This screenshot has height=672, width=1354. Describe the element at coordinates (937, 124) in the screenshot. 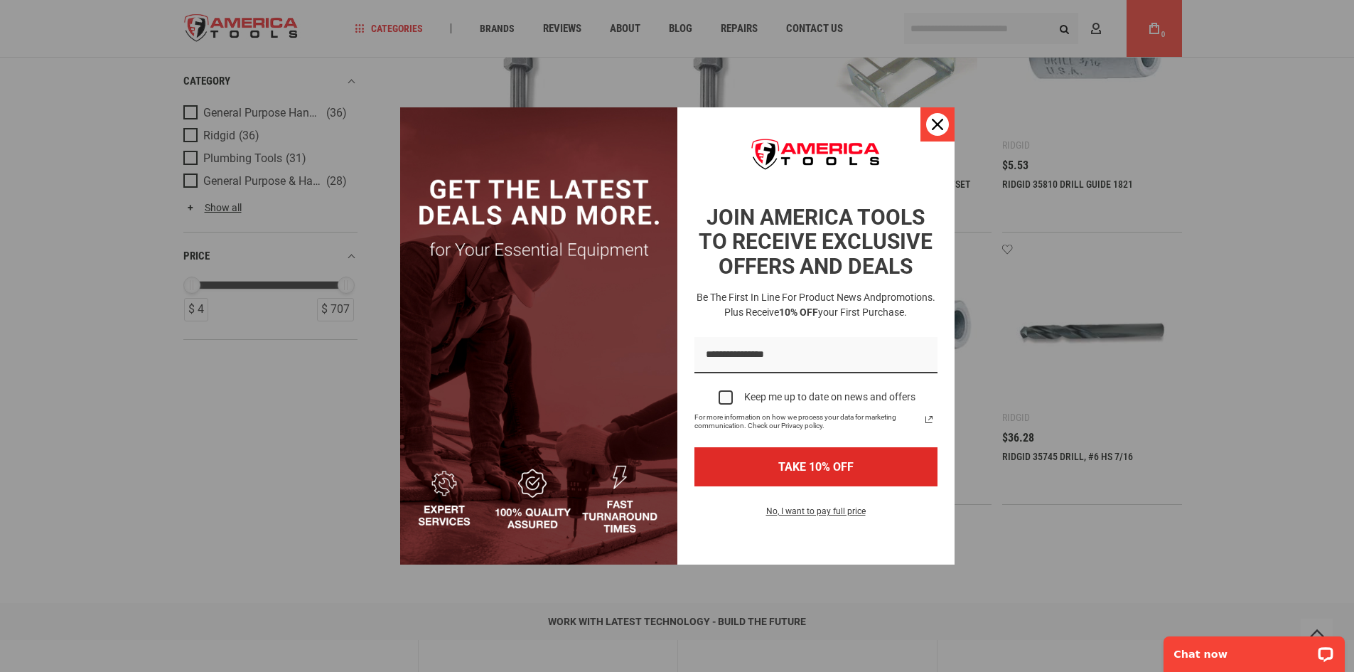

I see `button: Close` at that location.